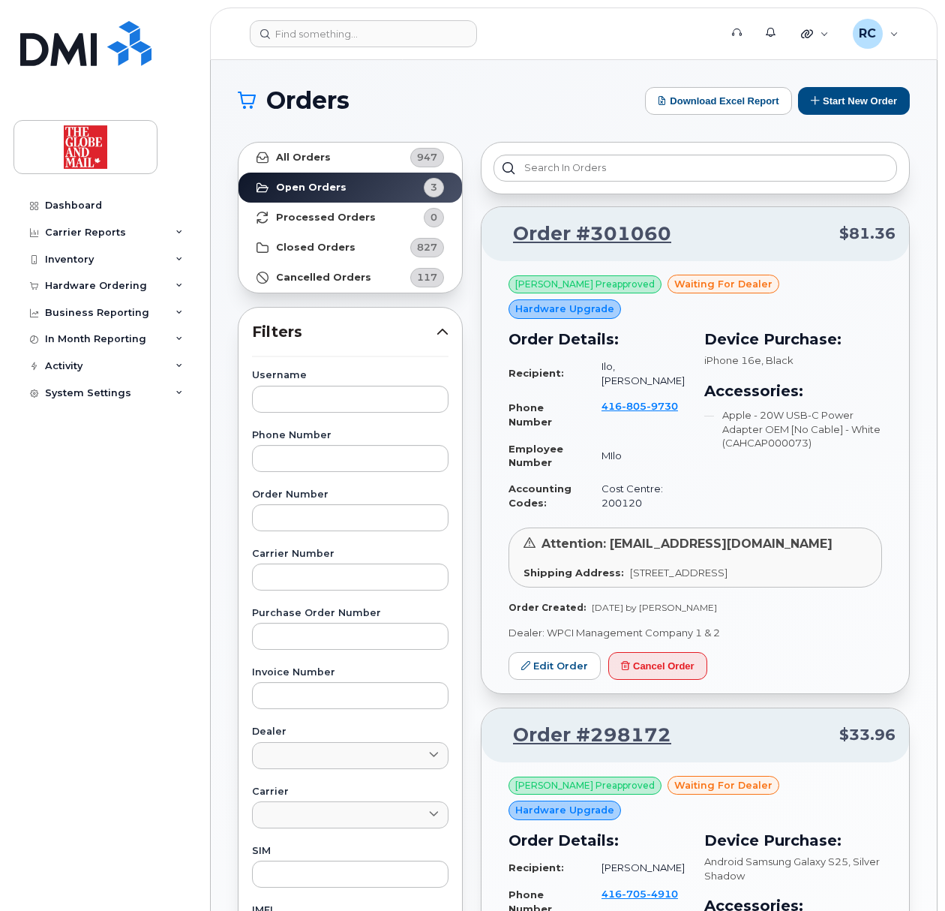 The width and height of the screenshot is (945, 911). What do you see at coordinates (434, 187) in the screenshot?
I see `span: 3` at bounding box center [434, 187].